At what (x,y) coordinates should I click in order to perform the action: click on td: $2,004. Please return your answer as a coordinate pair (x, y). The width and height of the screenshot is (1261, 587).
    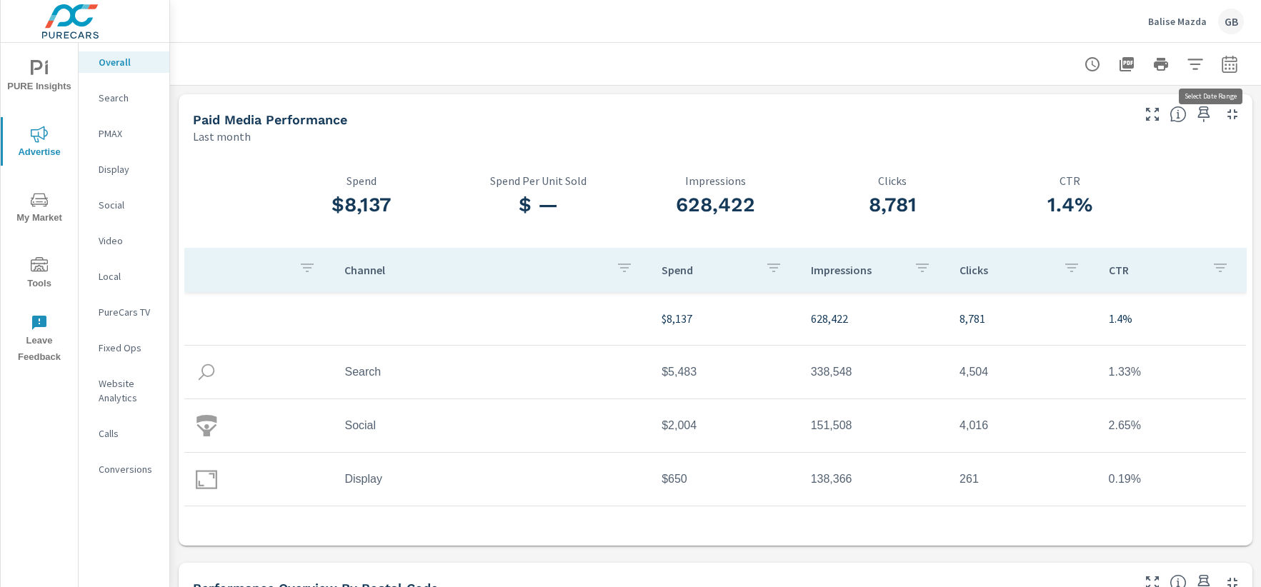
    Looking at the image, I should click on (725, 426).